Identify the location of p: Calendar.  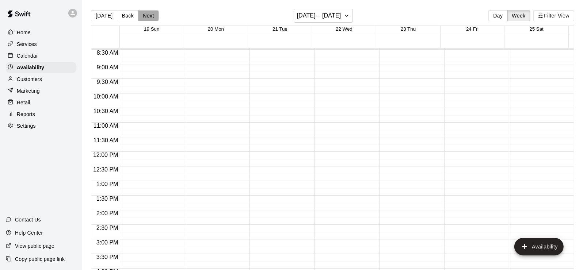
(27, 56).